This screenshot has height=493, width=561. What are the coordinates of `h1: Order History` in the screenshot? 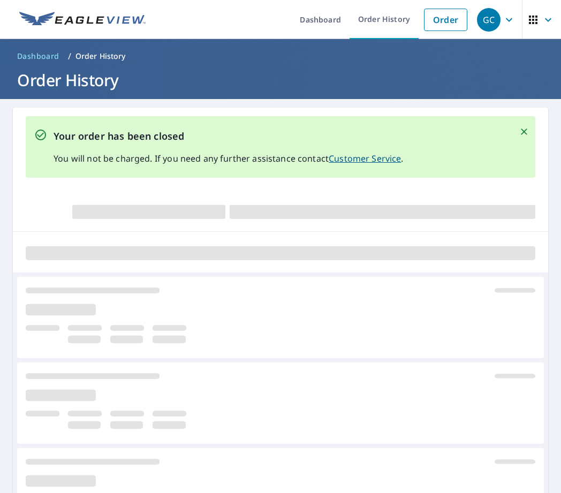 It's located at (281, 80).